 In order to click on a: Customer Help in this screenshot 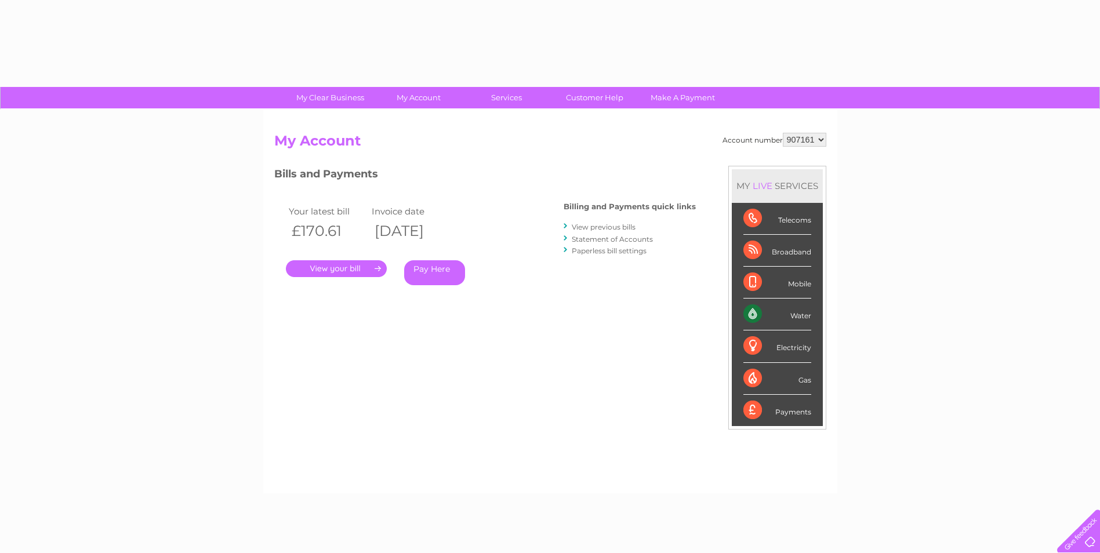, I will do `click(595, 97)`.